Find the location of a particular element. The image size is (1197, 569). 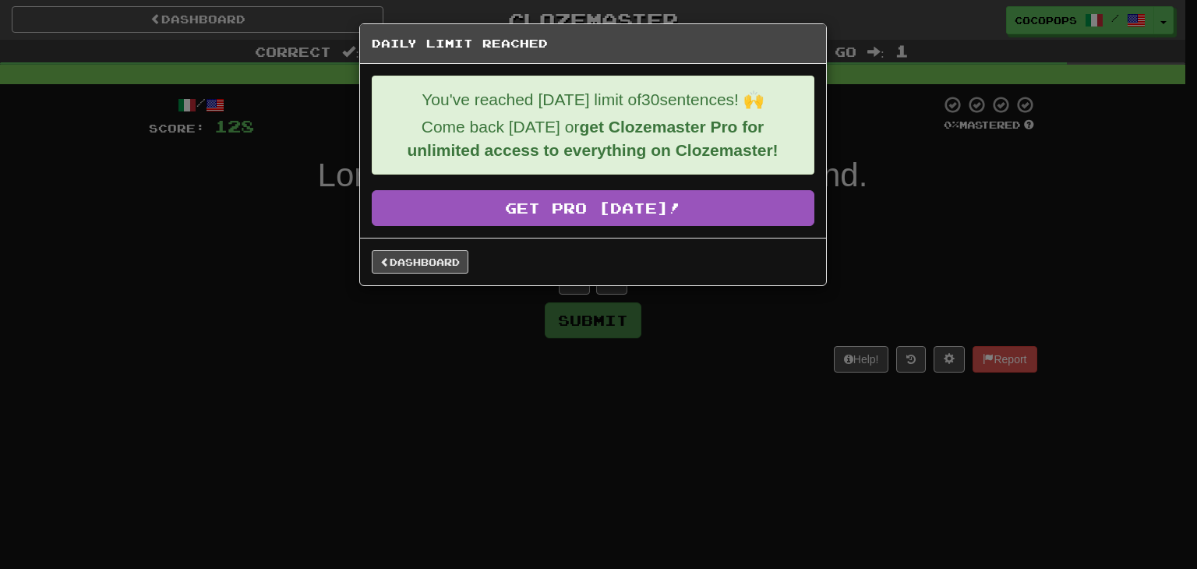

strong: get Clozemaster Pro for unlimited access to everything on Clozemaster! is located at coordinates (592, 138).